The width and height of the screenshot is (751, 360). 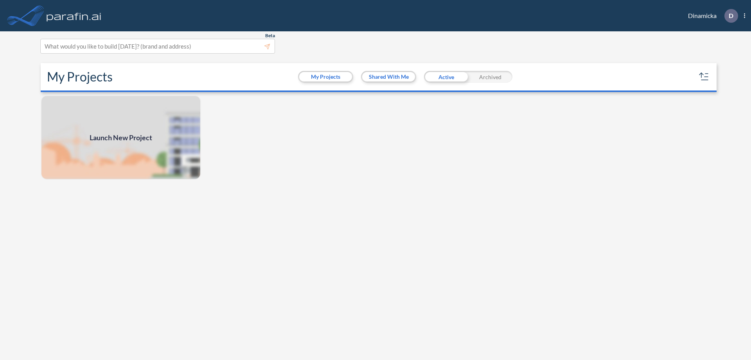 I want to click on div: Active, so click(x=446, y=77).